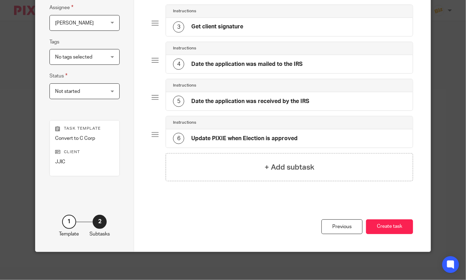 The height and width of the screenshot is (280, 466). I want to click on h4: Get client signature, so click(217, 27).